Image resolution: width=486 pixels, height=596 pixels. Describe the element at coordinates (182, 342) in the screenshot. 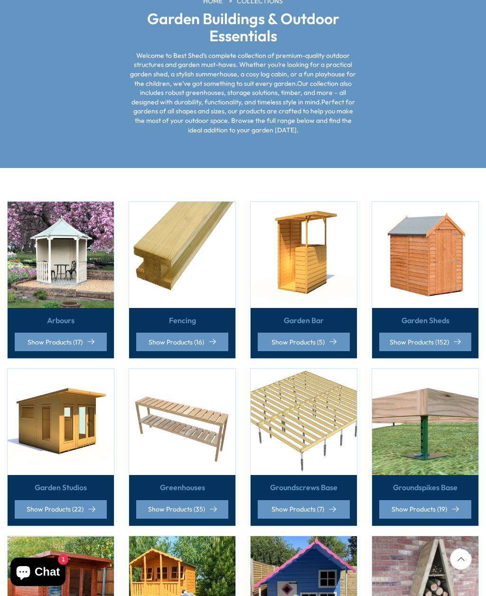

I see `a: Show Products (16)` at that location.